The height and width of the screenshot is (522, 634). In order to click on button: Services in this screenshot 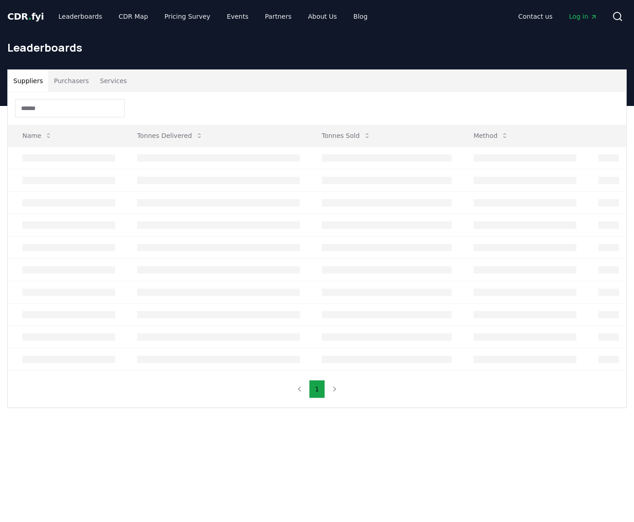, I will do `click(113, 81)`.